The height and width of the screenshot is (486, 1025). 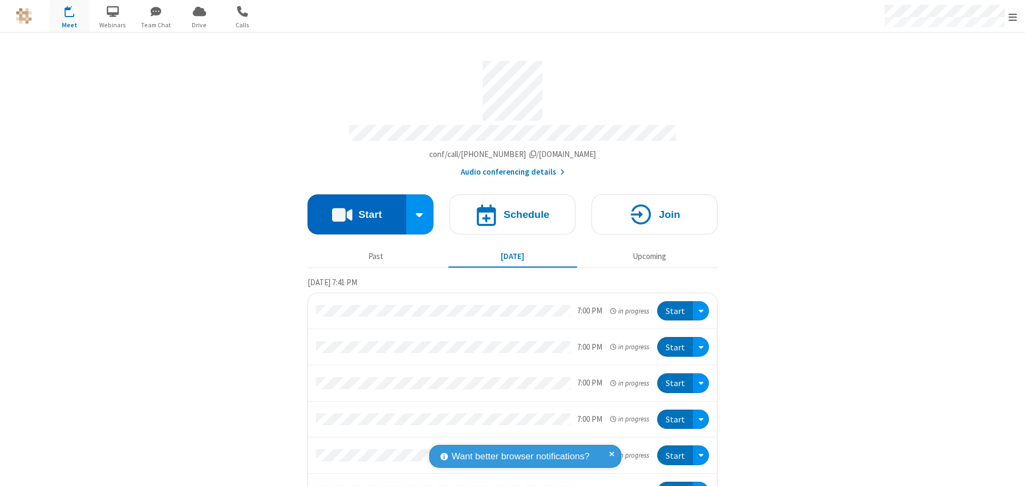 I want to click on span: Want better browser notifications?, so click(x=521, y=457).